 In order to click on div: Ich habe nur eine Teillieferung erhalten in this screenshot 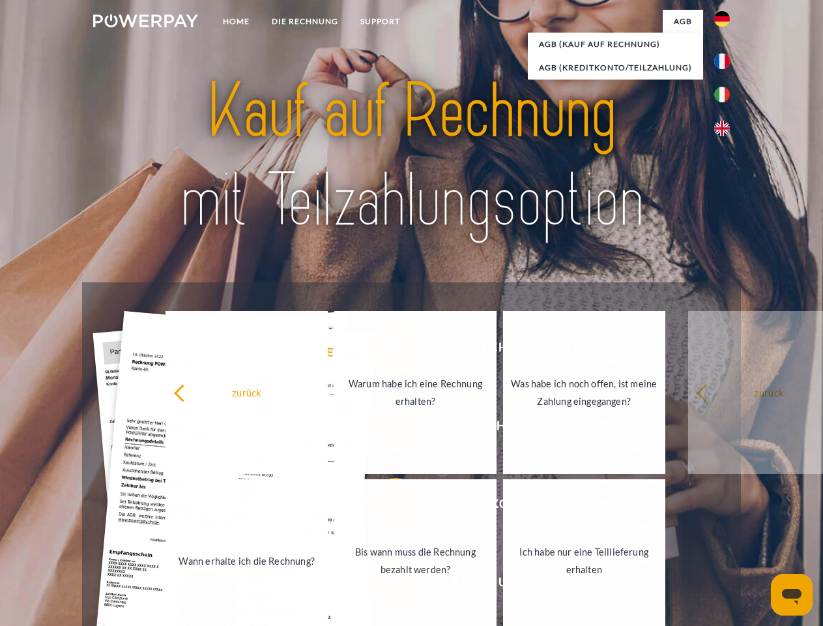, I will do `click(584, 561)`.